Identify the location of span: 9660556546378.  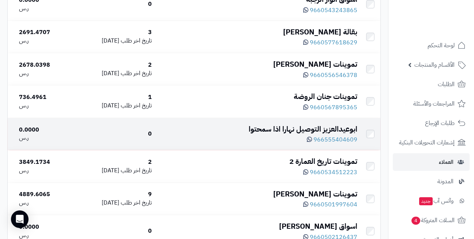
(334, 75).